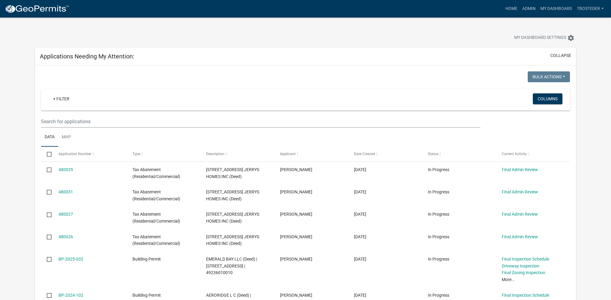  What do you see at coordinates (288, 154) in the screenshot?
I see `span: Applicant` at bounding box center [288, 154].